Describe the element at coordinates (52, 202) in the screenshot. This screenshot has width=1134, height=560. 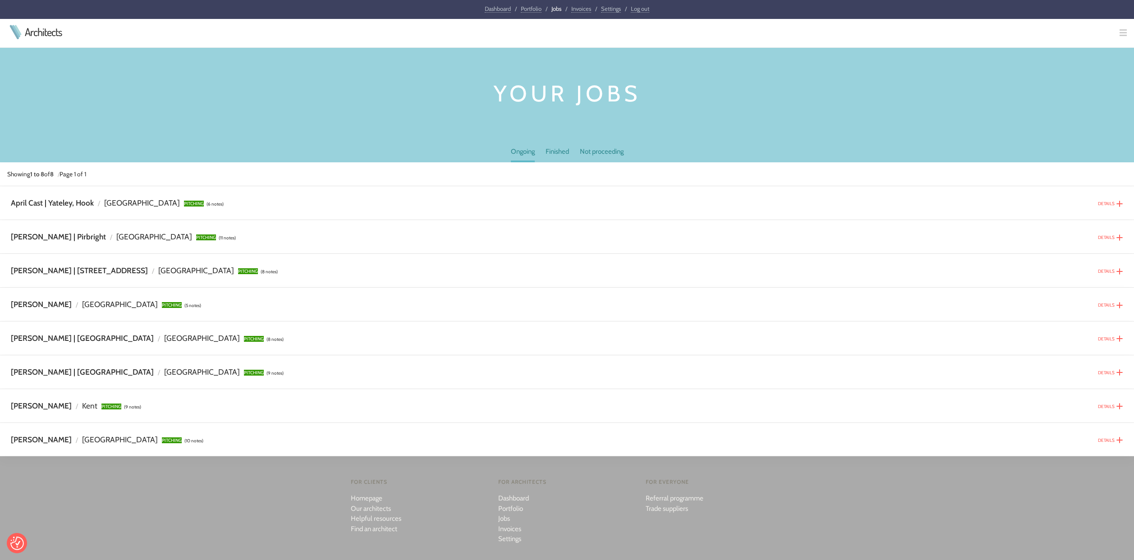
I see `span: April Cast | Yateley, Hook` at that location.